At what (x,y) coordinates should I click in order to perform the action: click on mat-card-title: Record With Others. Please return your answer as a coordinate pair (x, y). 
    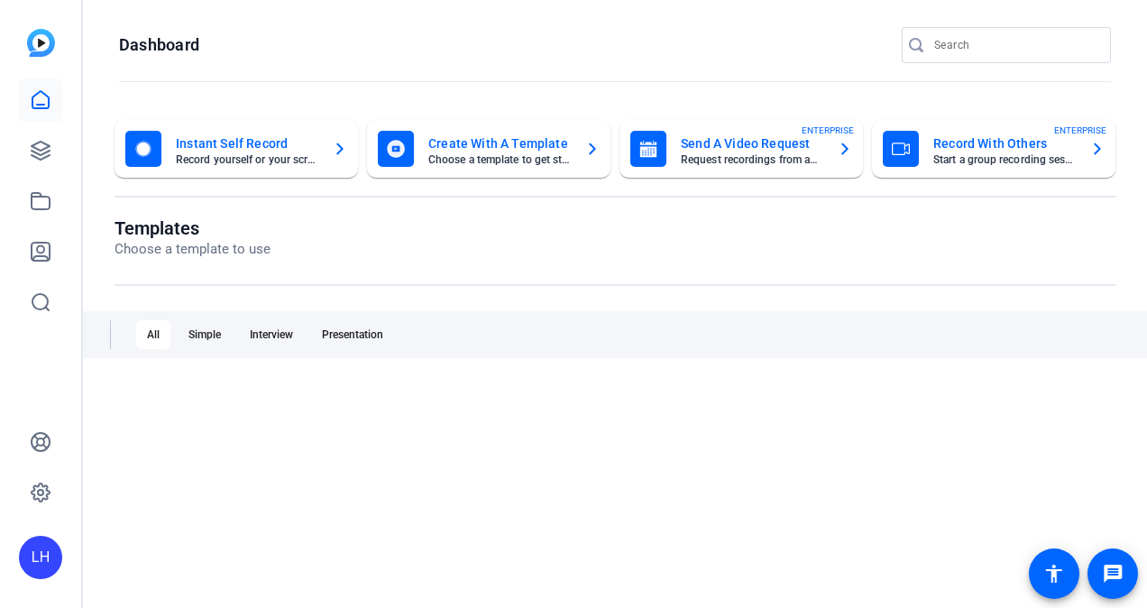
    Looking at the image, I should click on (1004, 143).